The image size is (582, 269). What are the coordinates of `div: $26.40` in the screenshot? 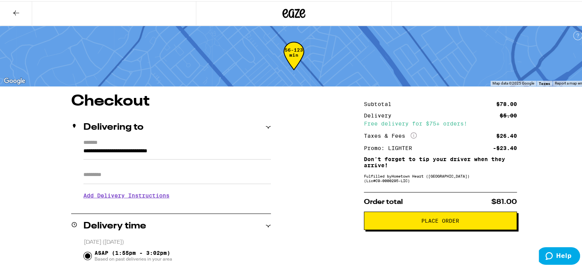 It's located at (506, 135).